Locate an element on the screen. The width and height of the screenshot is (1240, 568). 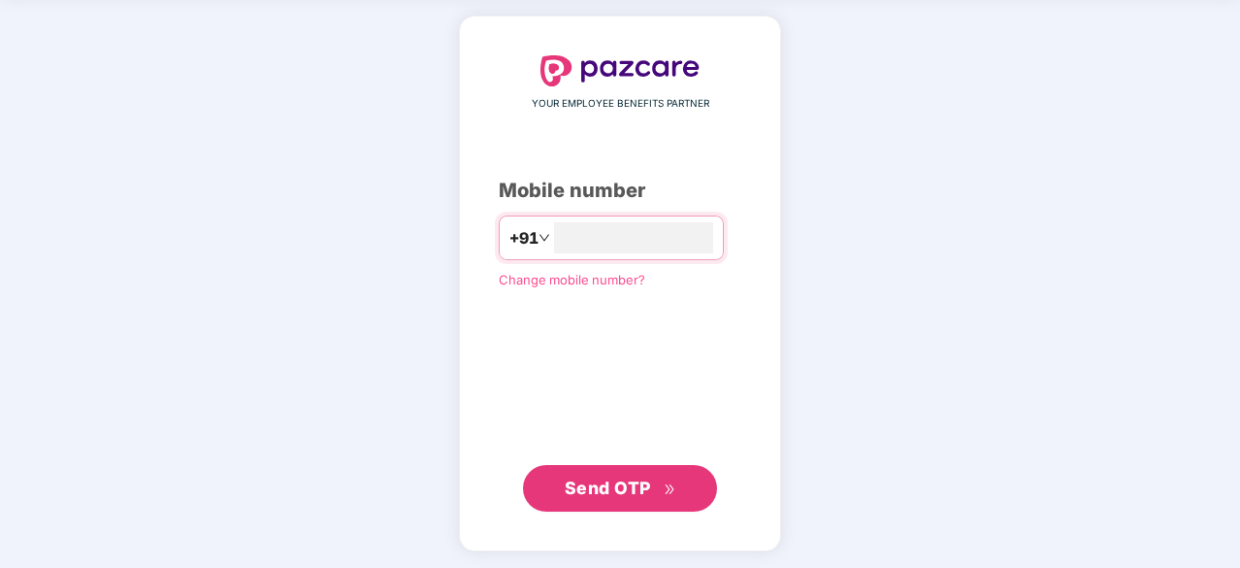
button: Send OTPdouble-right is located at coordinates (620, 488).